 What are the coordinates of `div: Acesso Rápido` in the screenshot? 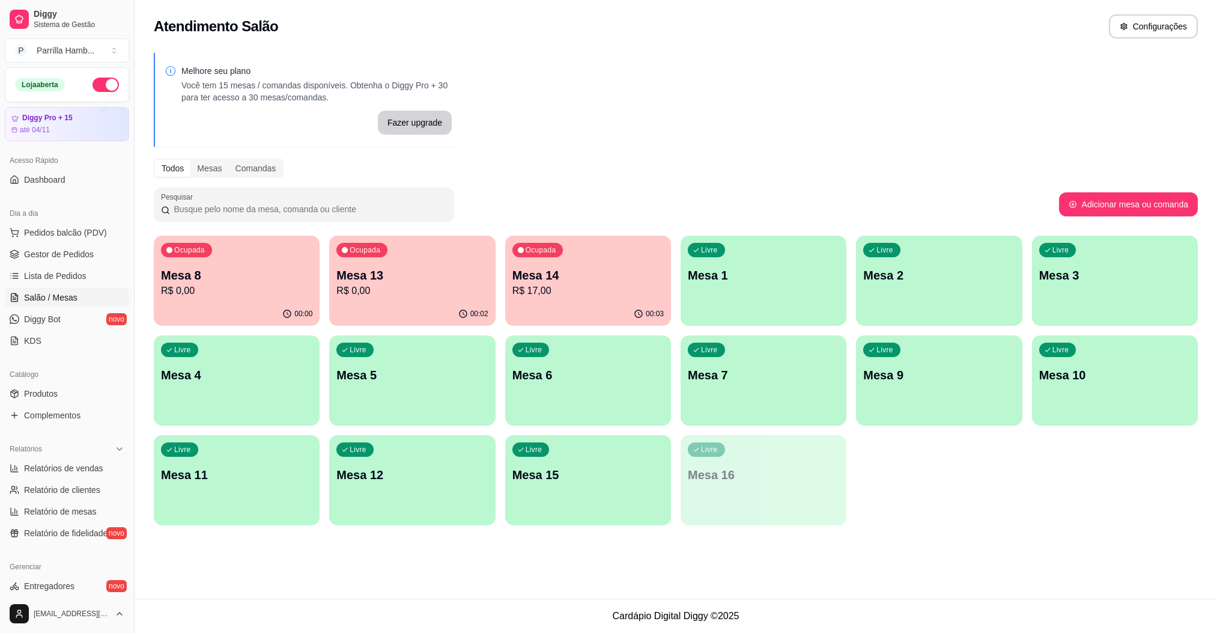 It's located at (67, 160).